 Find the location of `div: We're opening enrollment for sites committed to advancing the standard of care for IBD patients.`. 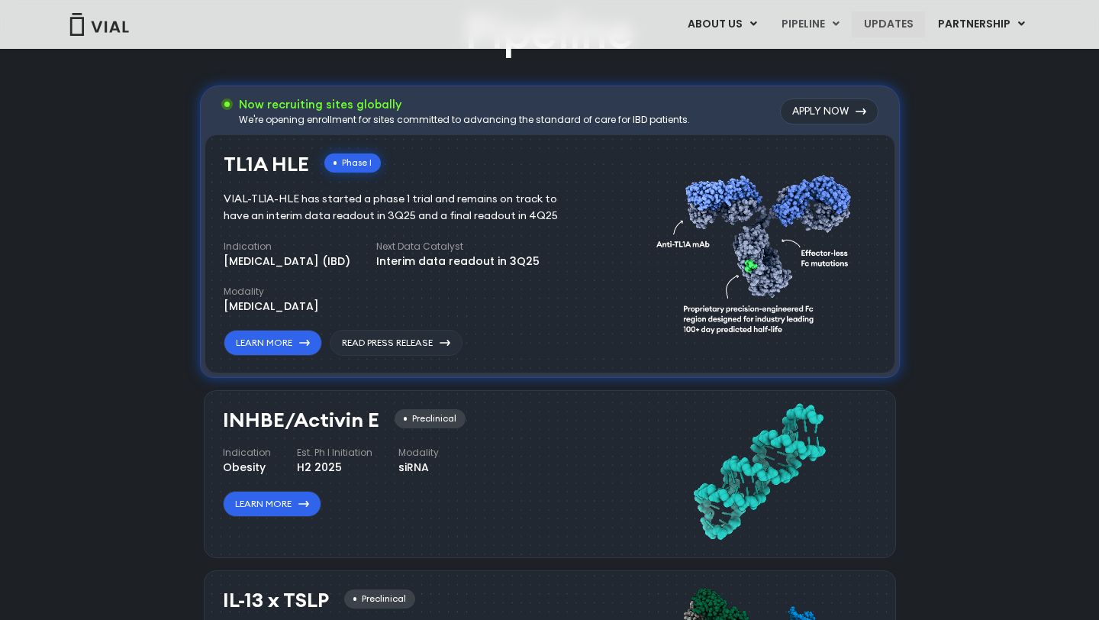

div: We're opening enrollment for sites committed to advancing the standard of care for IBD patients. is located at coordinates (464, 120).